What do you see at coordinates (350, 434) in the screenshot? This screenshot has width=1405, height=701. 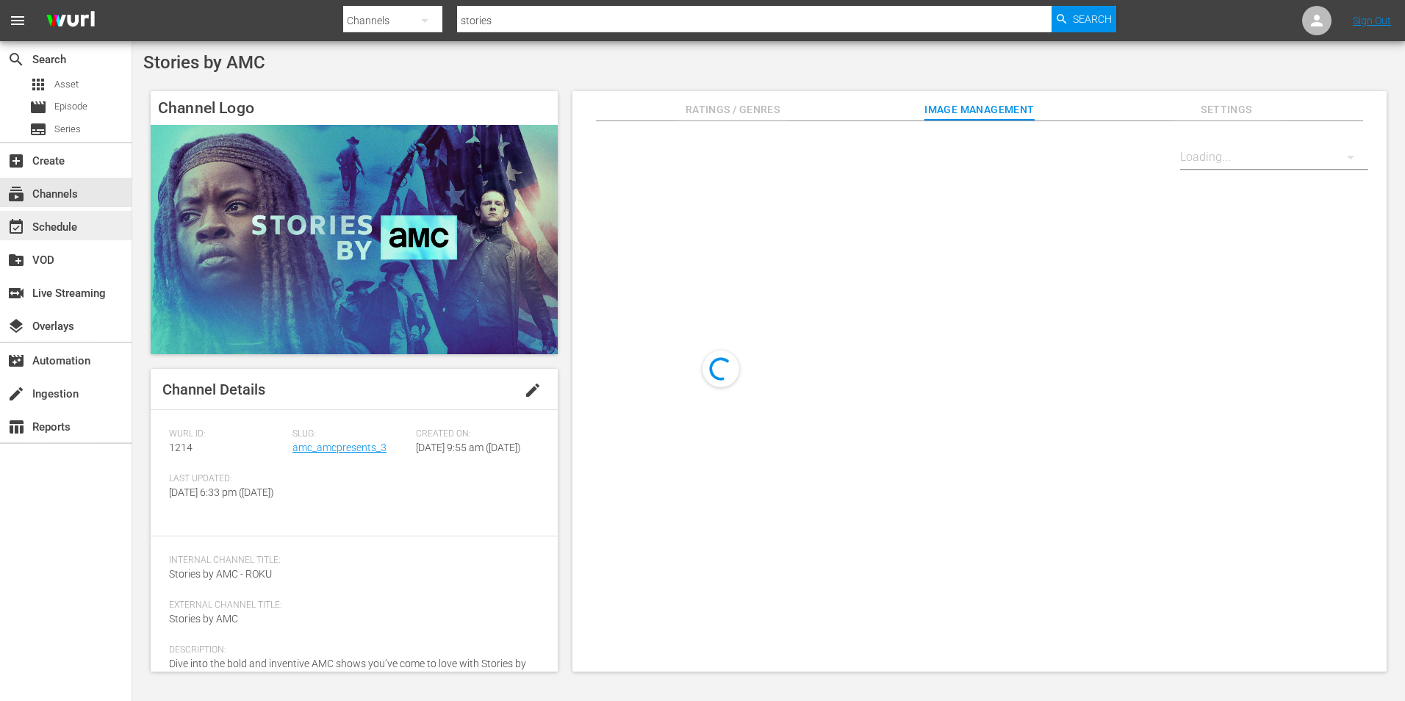 I see `span: Slug:` at bounding box center [350, 434].